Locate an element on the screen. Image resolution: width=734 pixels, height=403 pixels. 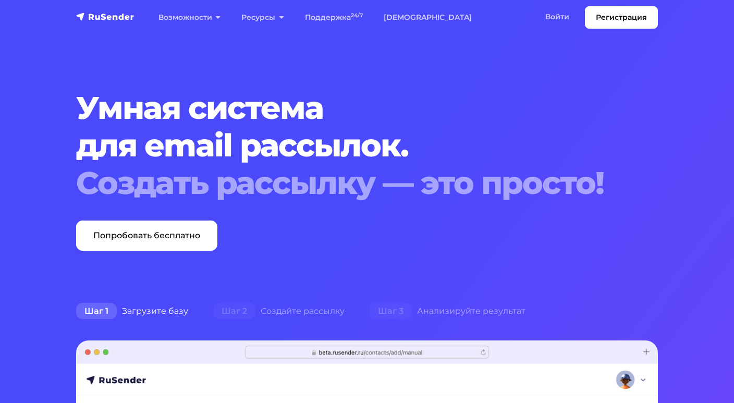
div: Анализируйте результат is located at coordinates (447, 311).